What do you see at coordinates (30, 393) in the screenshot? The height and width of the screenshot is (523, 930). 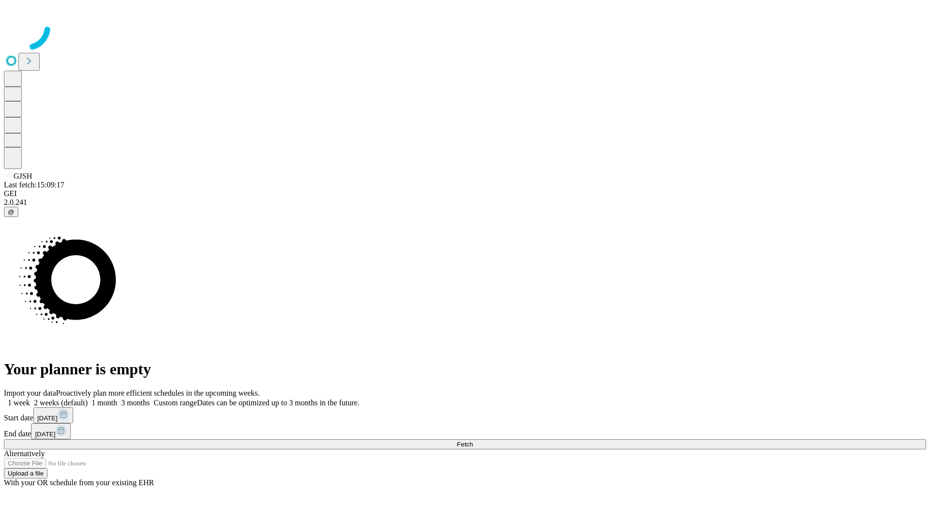 I see `span: Import your data` at bounding box center [30, 393].